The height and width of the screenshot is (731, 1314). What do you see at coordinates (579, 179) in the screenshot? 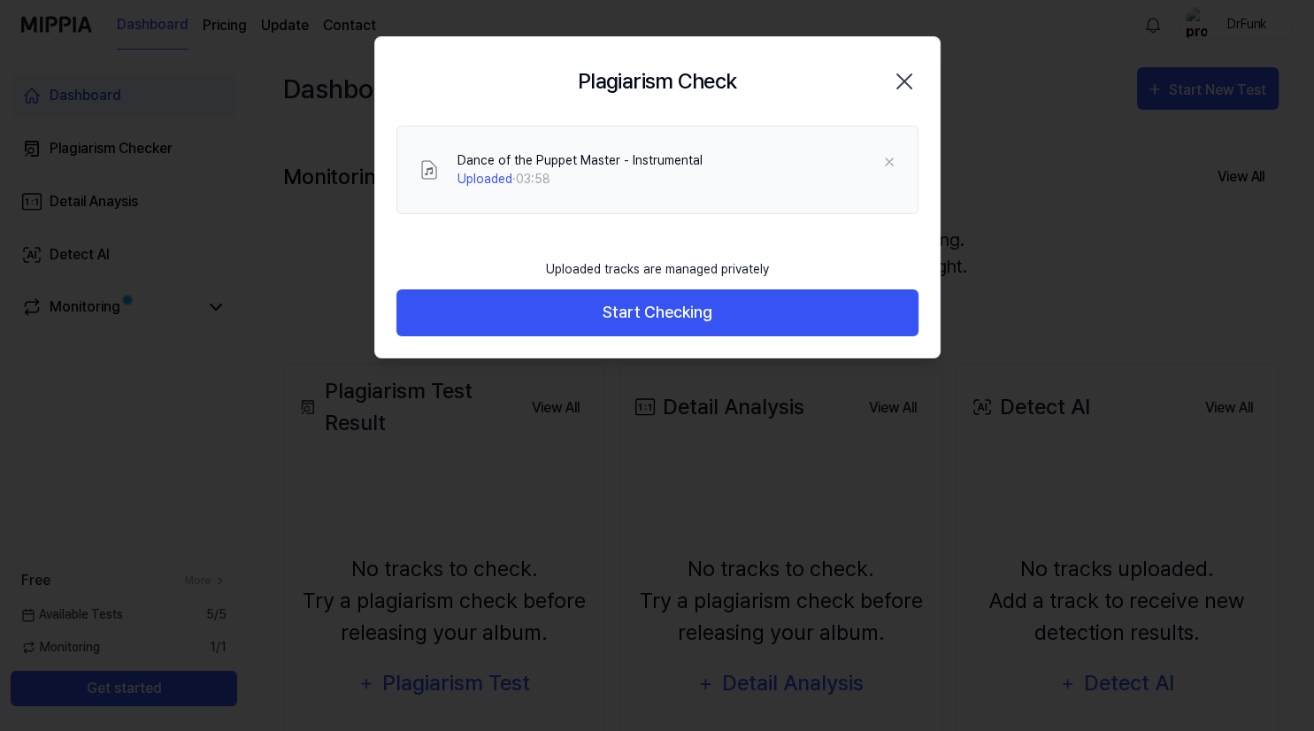
I see `div: · 03:58` at bounding box center [579, 179].